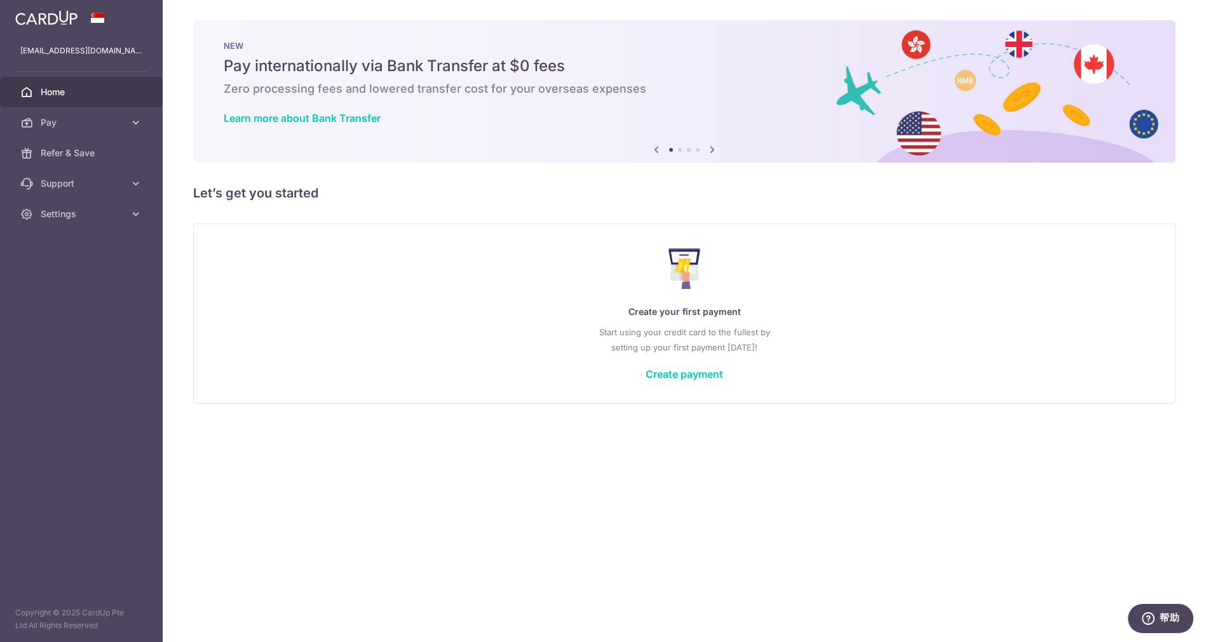 The image size is (1206, 642). I want to click on p: Create your first payment, so click(684, 312).